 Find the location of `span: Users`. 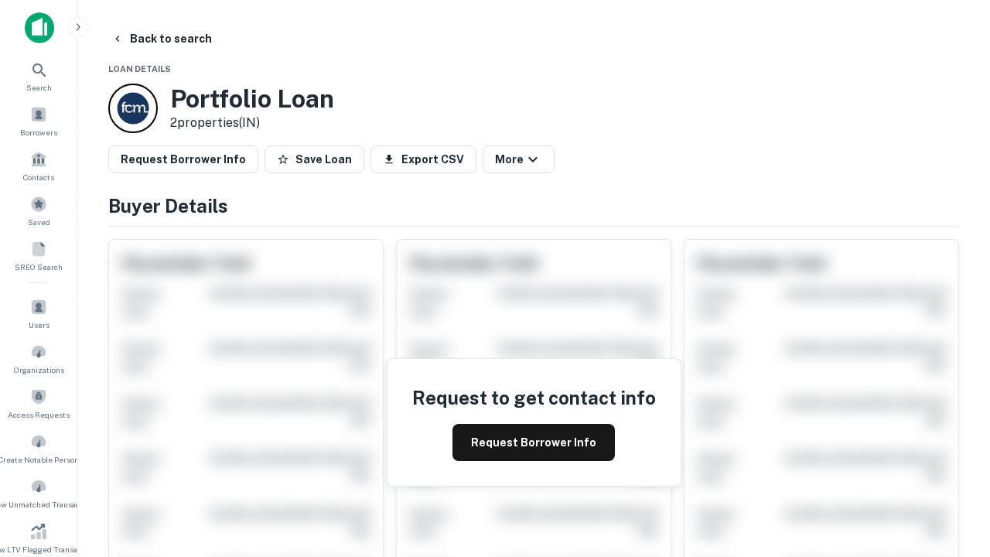

span: Users is located at coordinates (39, 325).